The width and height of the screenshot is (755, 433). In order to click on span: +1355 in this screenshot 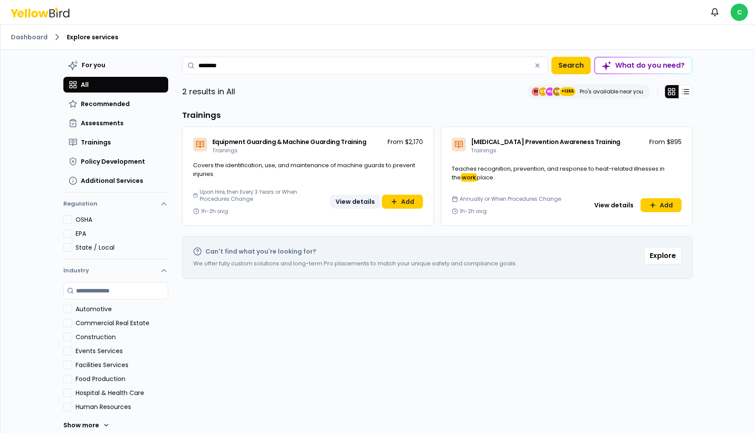, I will do `click(567, 92)`.